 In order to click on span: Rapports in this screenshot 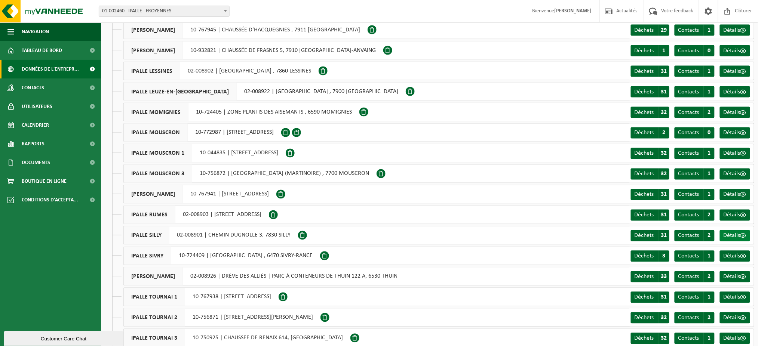, I will do `click(33, 144)`.